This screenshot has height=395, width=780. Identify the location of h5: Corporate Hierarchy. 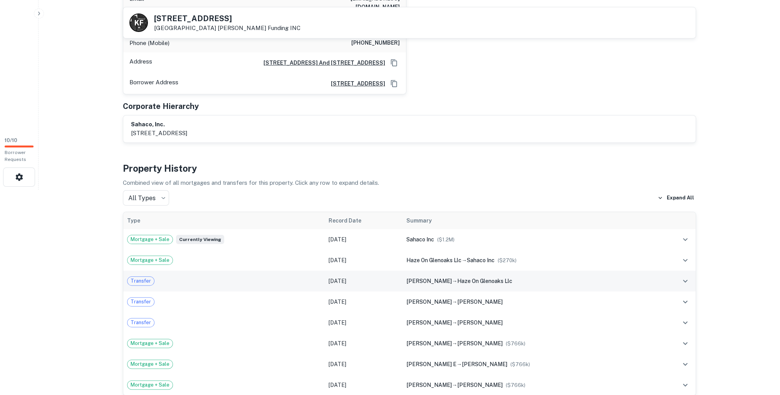
(161, 106).